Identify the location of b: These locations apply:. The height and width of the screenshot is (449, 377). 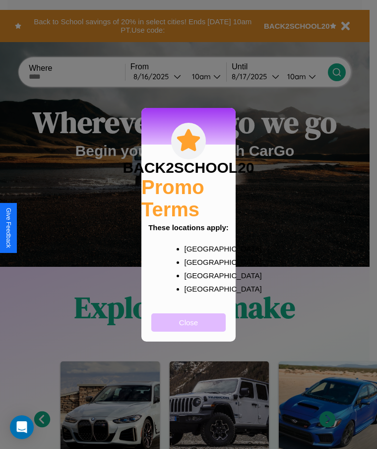
(188, 227).